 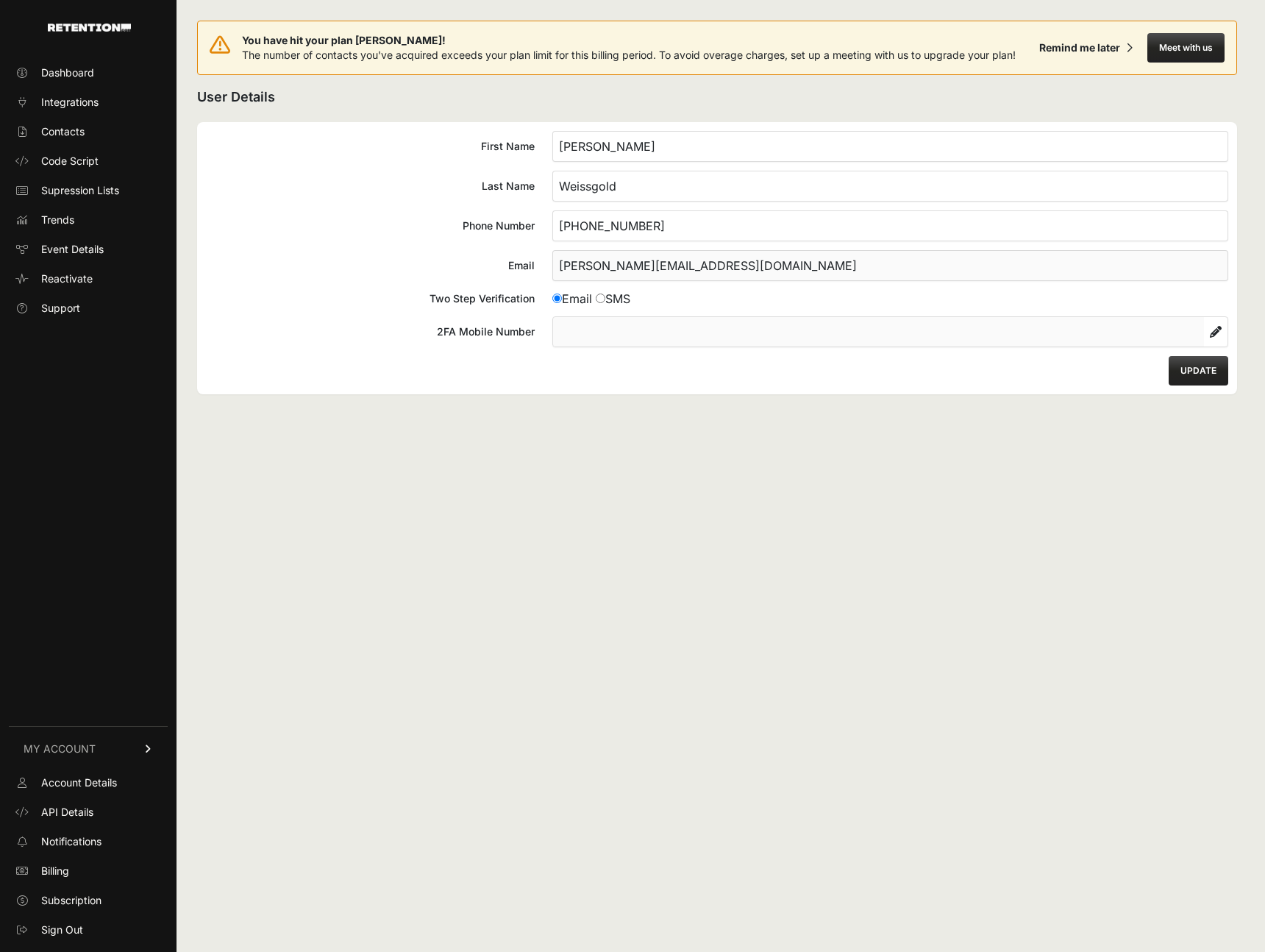 What do you see at coordinates (1079, 47) in the screenshot?
I see `div: Remind me later` at bounding box center [1079, 47].